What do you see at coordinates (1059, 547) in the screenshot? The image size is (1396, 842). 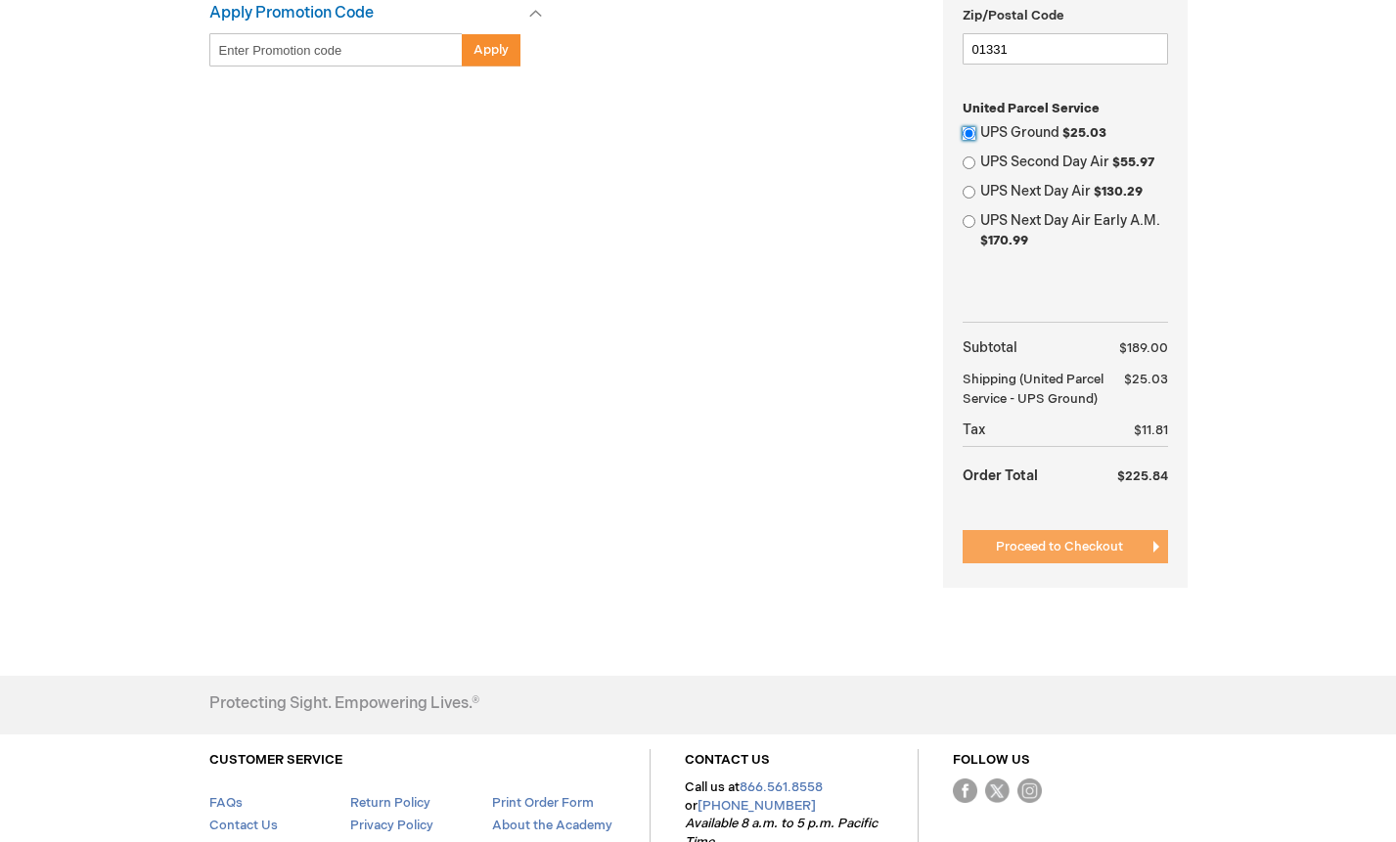 I see `span: Proceed to Checkout` at bounding box center [1059, 547].